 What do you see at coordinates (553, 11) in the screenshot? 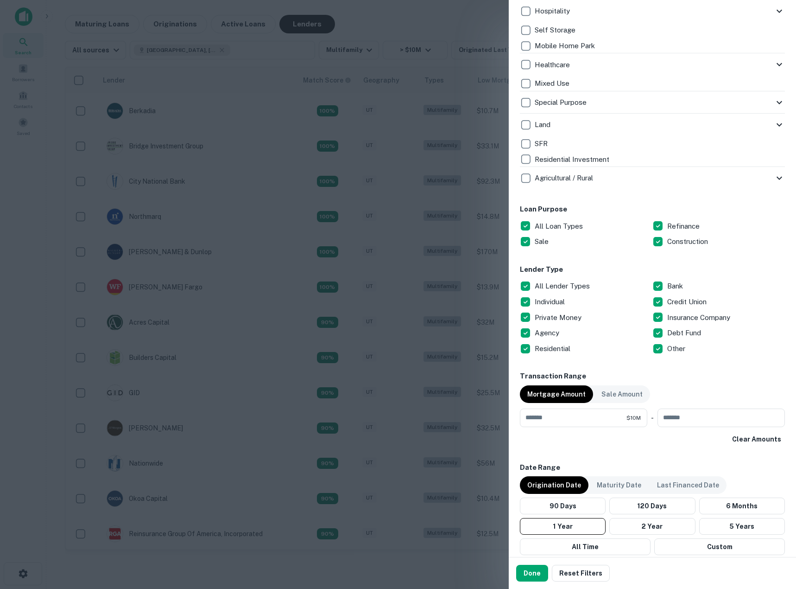
I see `p: Hospitality` at bounding box center [553, 11].